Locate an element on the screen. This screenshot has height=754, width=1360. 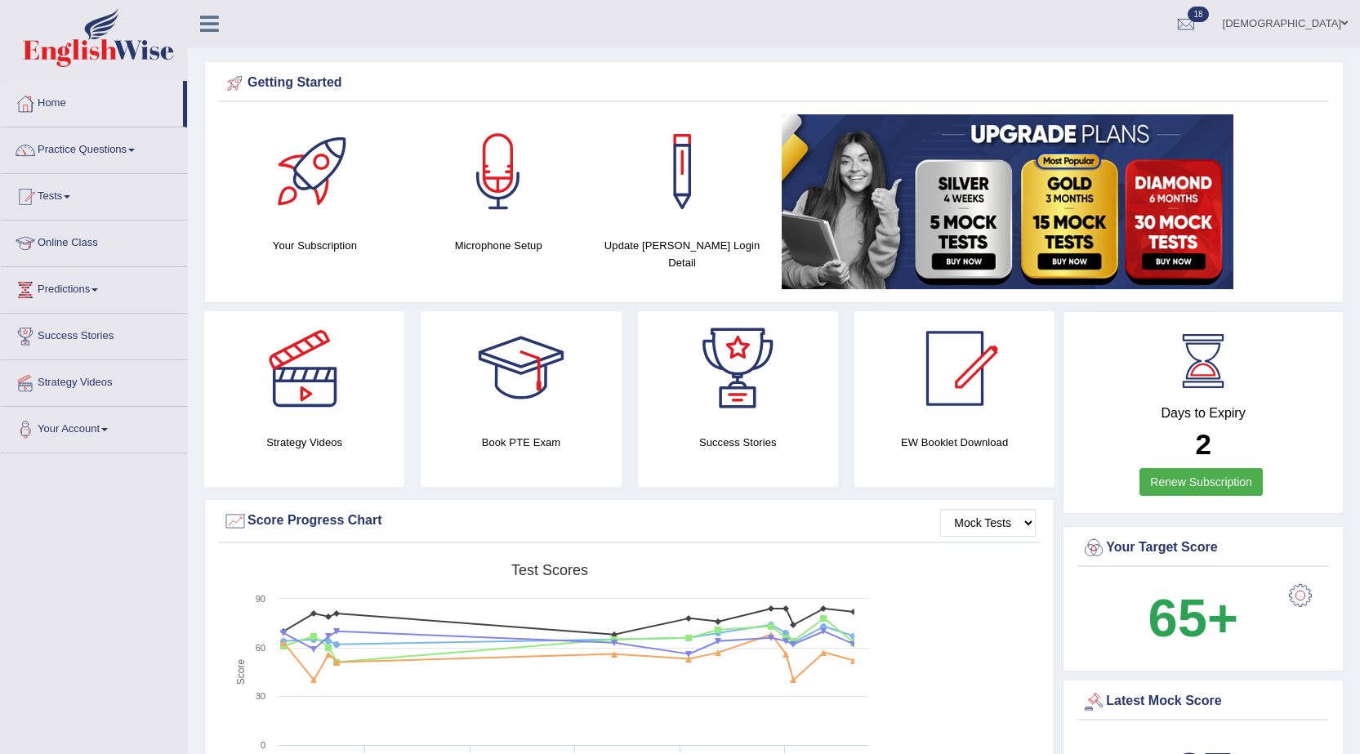
a: Predictions is located at coordinates (94, 287).